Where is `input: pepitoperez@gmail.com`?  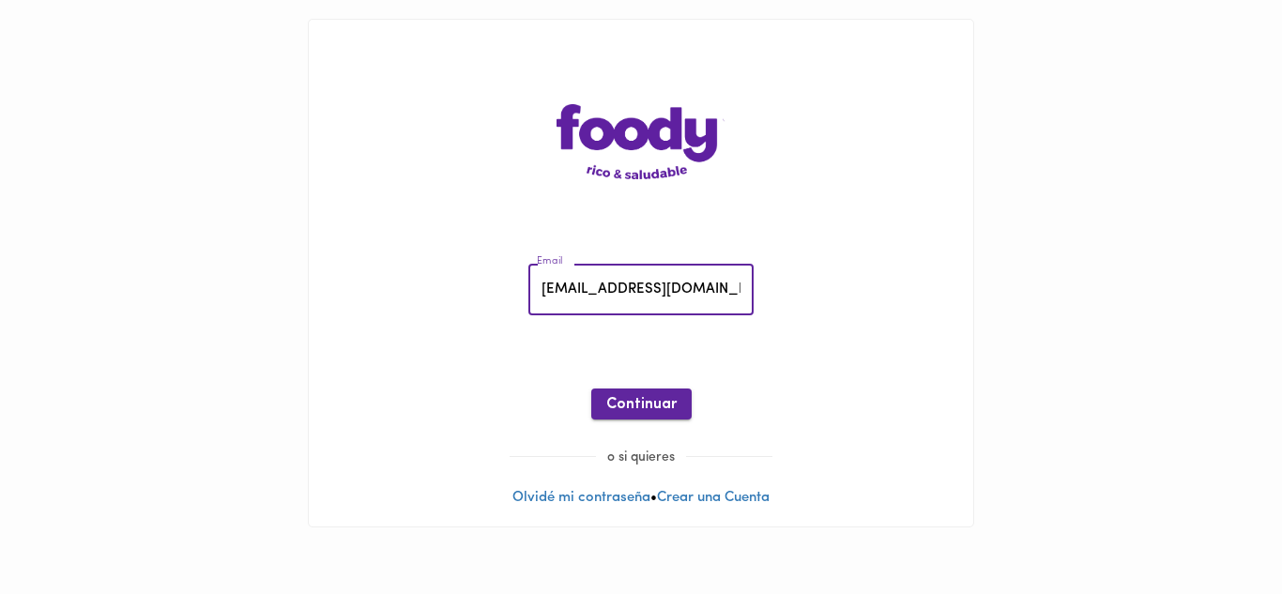 input: pepitoperez@gmail.com is located at coordinates (641, 290).